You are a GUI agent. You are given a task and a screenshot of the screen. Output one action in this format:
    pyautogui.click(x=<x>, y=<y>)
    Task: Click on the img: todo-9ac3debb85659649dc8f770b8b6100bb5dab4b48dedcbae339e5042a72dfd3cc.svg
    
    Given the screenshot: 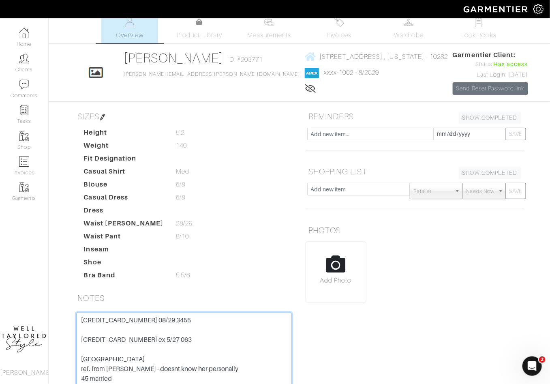 What is the action you would take?
    pyautogui.click(x=478, y=22)
    